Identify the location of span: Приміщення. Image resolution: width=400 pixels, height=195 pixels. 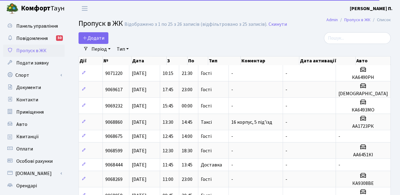
(30, 112).